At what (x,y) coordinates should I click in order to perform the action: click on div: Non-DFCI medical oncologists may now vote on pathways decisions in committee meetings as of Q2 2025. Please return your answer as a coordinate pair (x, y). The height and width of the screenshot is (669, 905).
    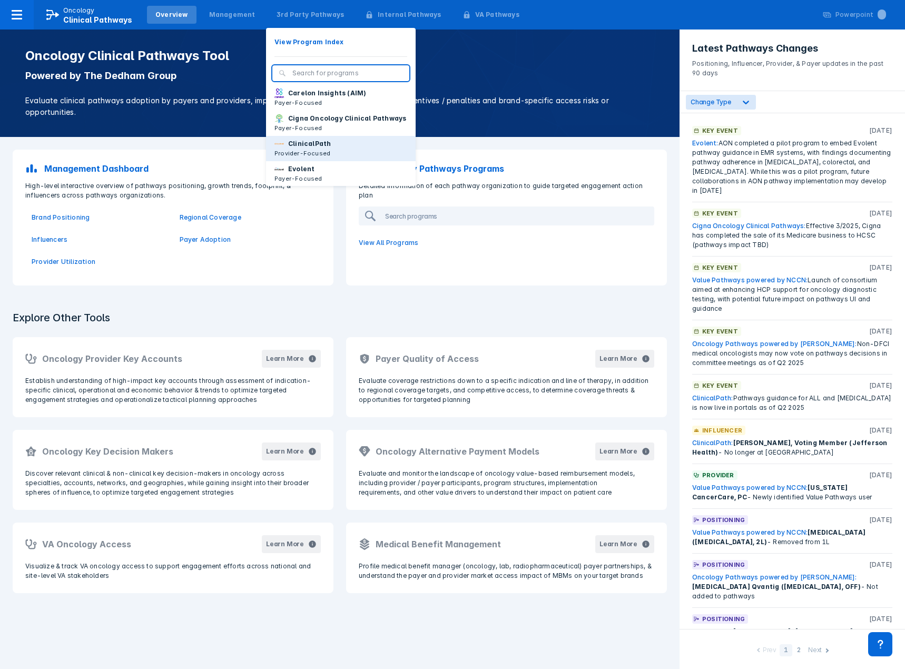
    Looking at the image, I should click on (793, 354).